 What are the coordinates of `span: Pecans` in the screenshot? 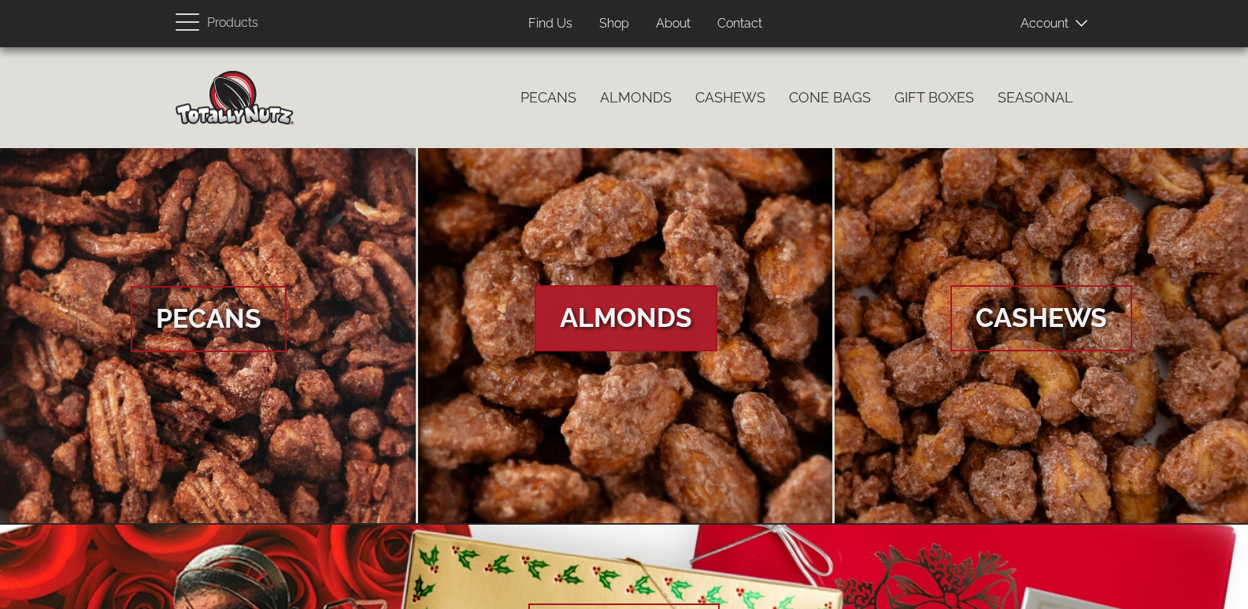 It's located at (209, 319).